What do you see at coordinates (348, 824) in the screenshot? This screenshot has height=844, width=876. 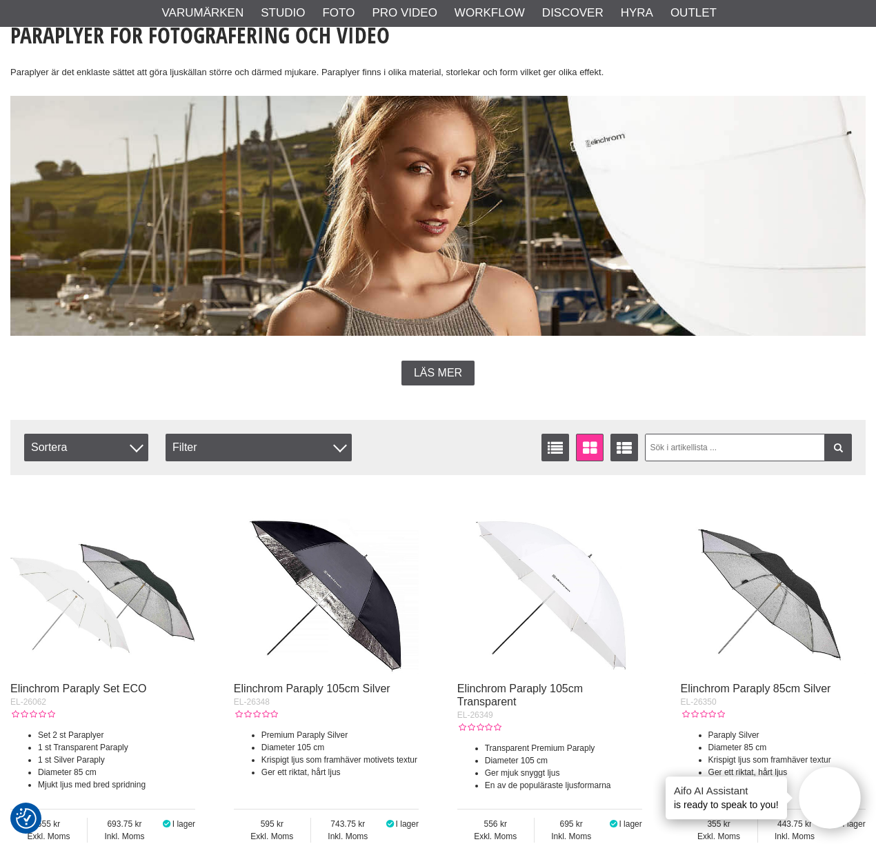 I see `span: 743.75` at bounding box center [348, 824].